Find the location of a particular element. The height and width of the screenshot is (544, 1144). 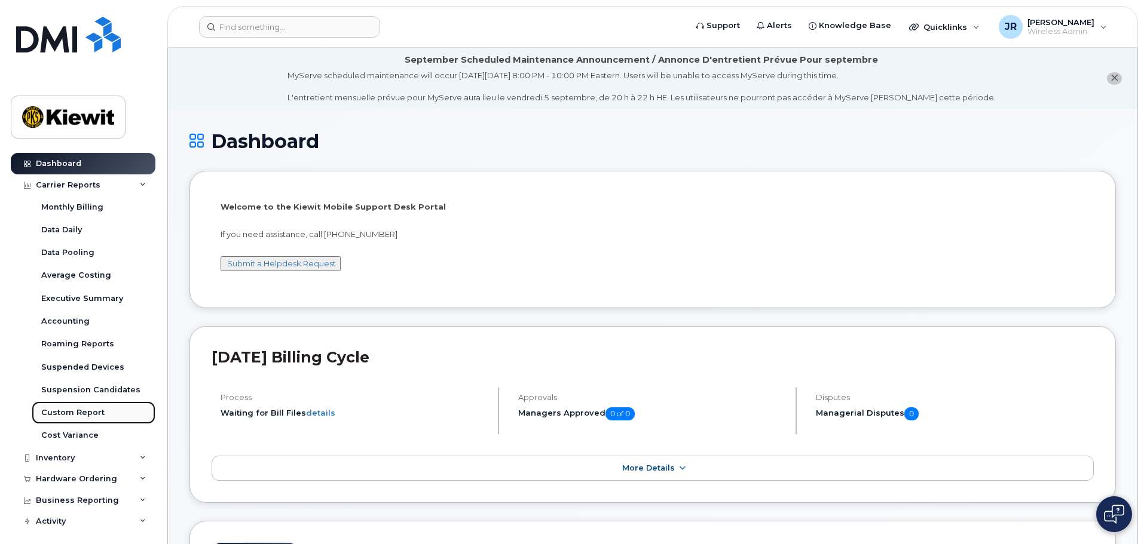

h4: Disputes is located at coordinates (954, 397).